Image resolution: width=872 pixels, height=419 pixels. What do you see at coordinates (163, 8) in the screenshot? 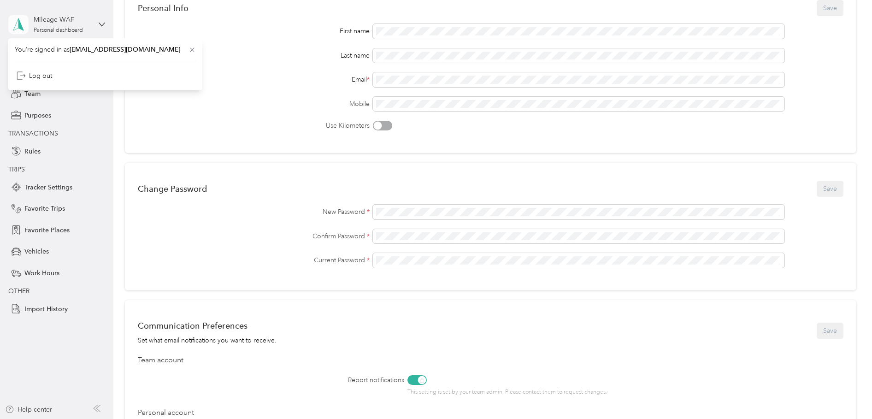
I see `div: Personal Info` at bounding box center [163, 8].